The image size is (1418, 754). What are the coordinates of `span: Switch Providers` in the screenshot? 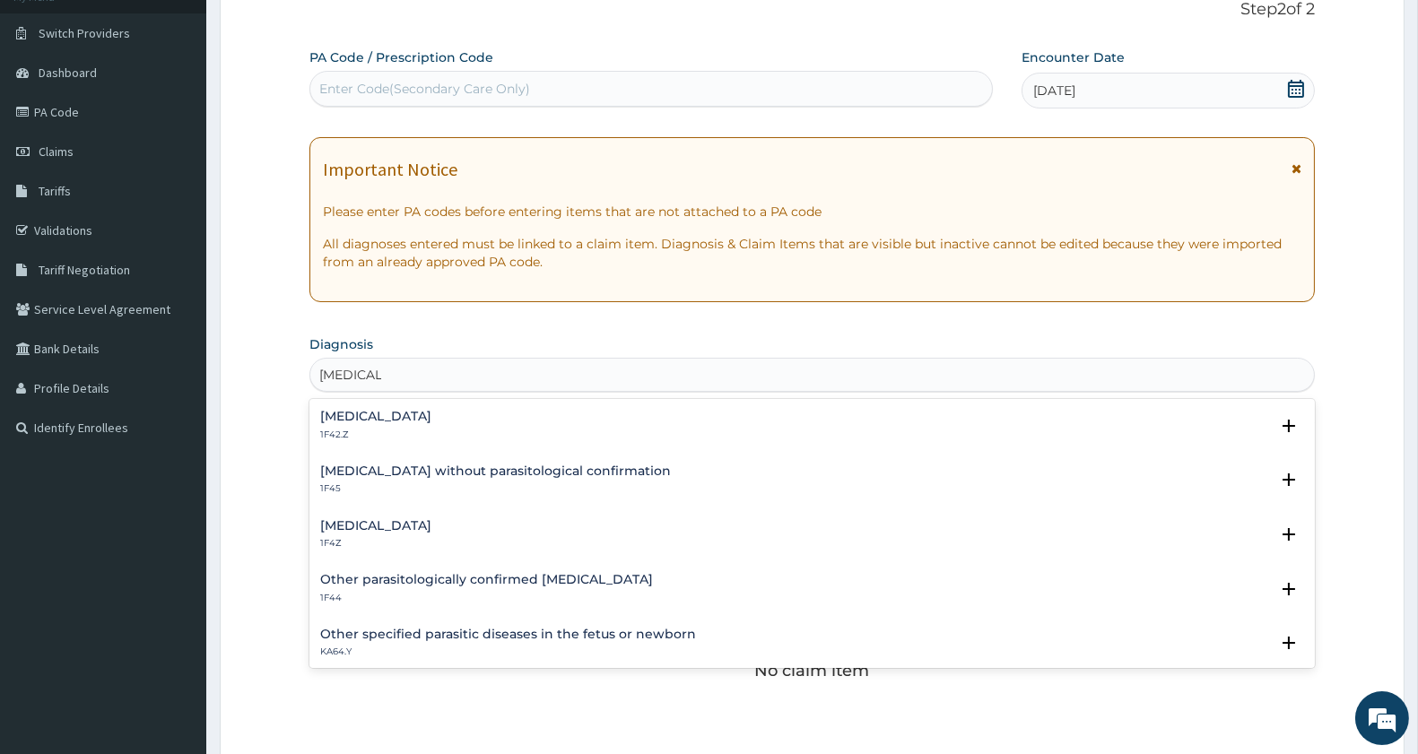 It's located at (84, 33).